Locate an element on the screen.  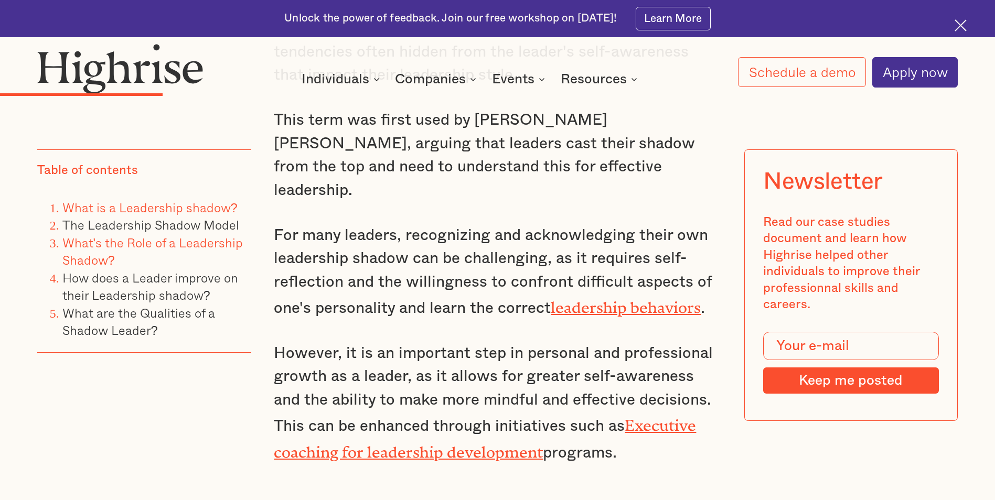
input: Keep me posted is located at coordinates (851, 381).